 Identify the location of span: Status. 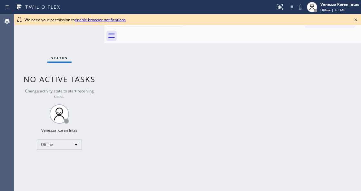
(59, 58).